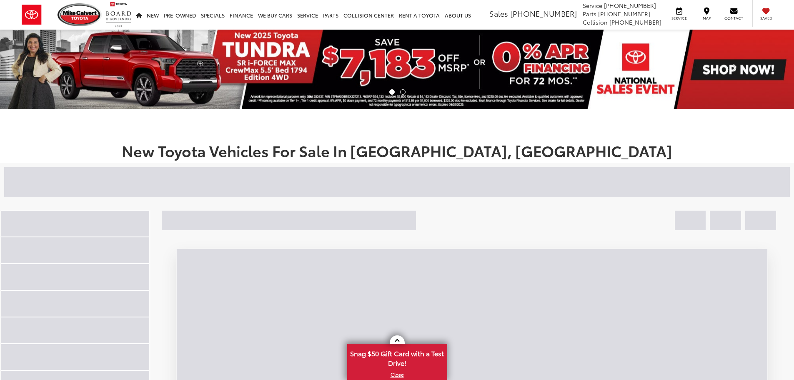  Describe the element at coordinates (707, 18) in the screenshot. I see `span: Map` at that location.